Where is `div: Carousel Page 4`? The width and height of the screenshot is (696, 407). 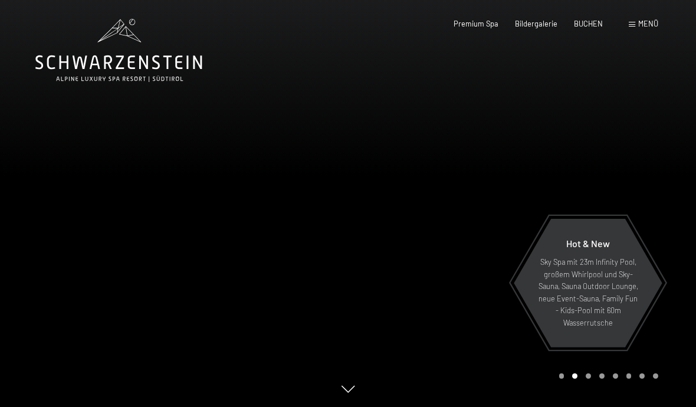
div: Carousel Page 4 is located at coordinates (601, 376).